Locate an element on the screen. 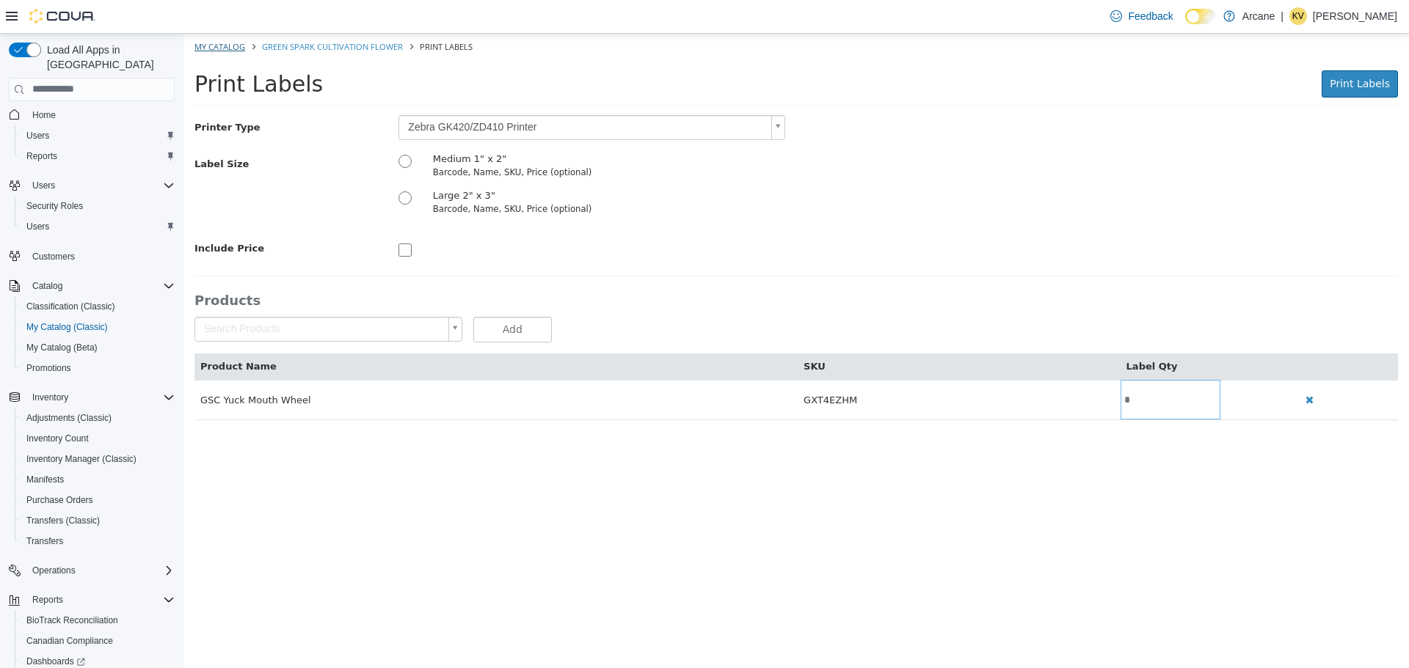 The image size is (1409, 668). h3: Products is located at coordinates (613, 266).